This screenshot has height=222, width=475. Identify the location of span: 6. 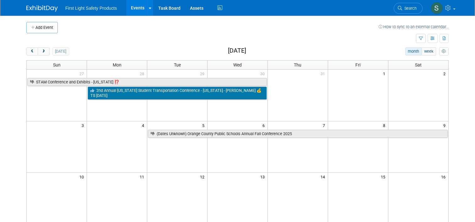
(265, 125).